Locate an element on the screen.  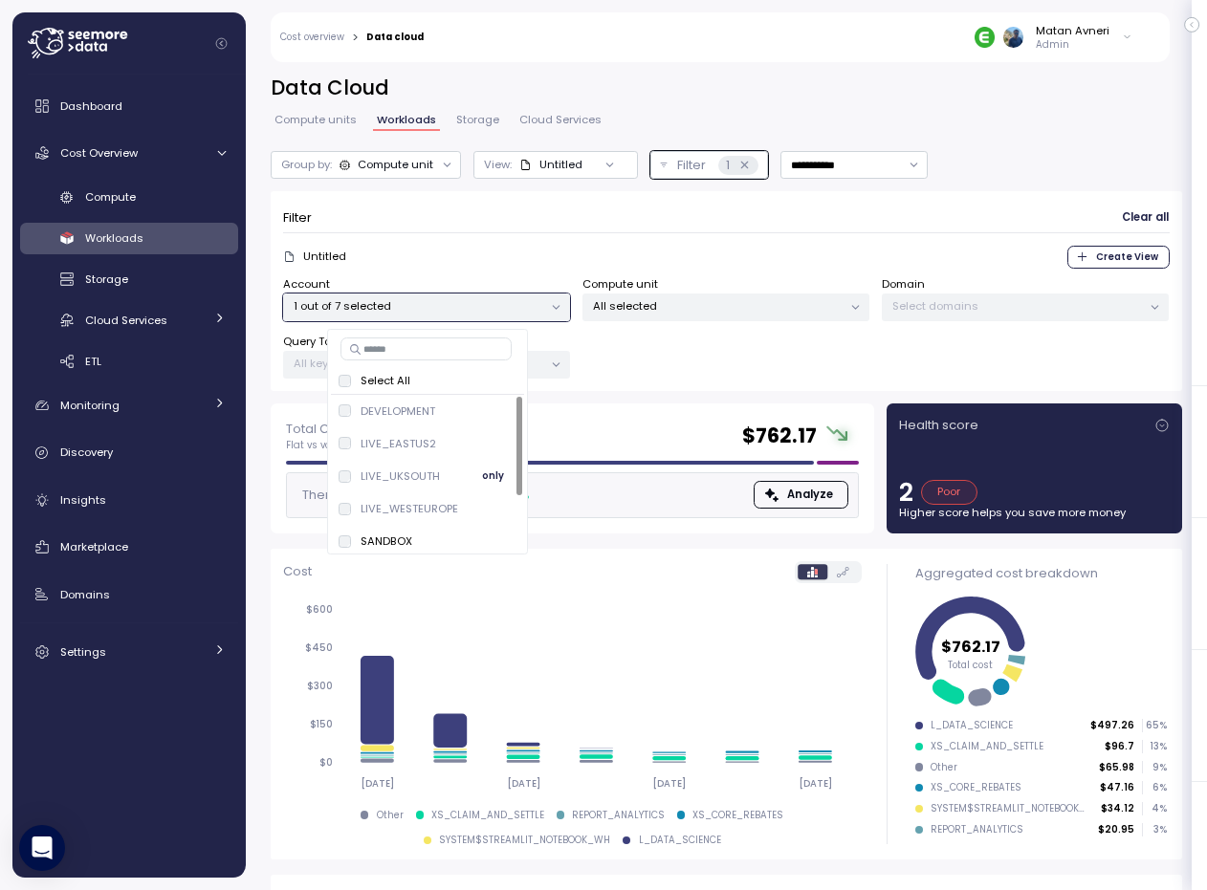
span: Domains is located at coordinates (85, 595).